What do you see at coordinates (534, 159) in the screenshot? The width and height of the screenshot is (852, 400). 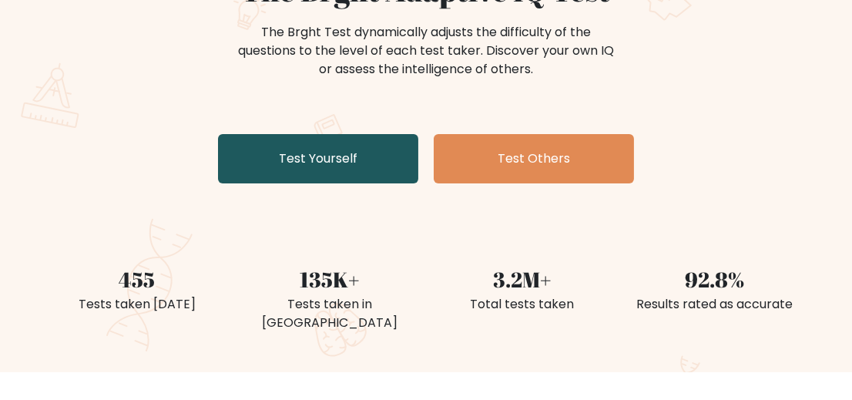 I see `a: Test Others` at bounding box center [534, 159].